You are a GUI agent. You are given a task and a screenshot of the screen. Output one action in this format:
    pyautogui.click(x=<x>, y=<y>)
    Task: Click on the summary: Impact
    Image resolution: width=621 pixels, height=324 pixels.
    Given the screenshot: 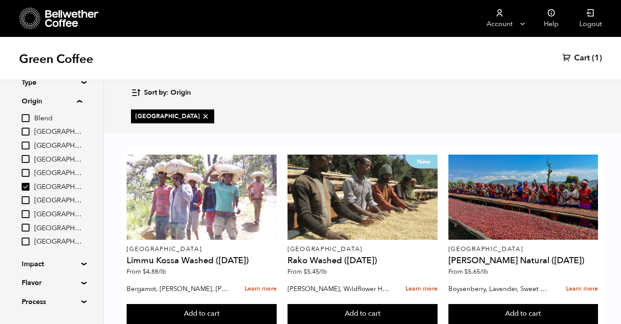 What is the action you would take?
    pyautogui.click(x=52, y=264)
    